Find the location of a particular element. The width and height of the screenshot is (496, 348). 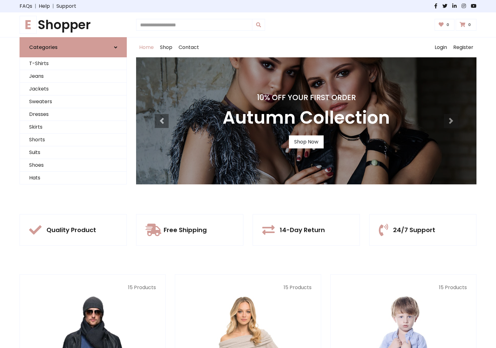

h1: Shopper is located at coordinates (73, 25).